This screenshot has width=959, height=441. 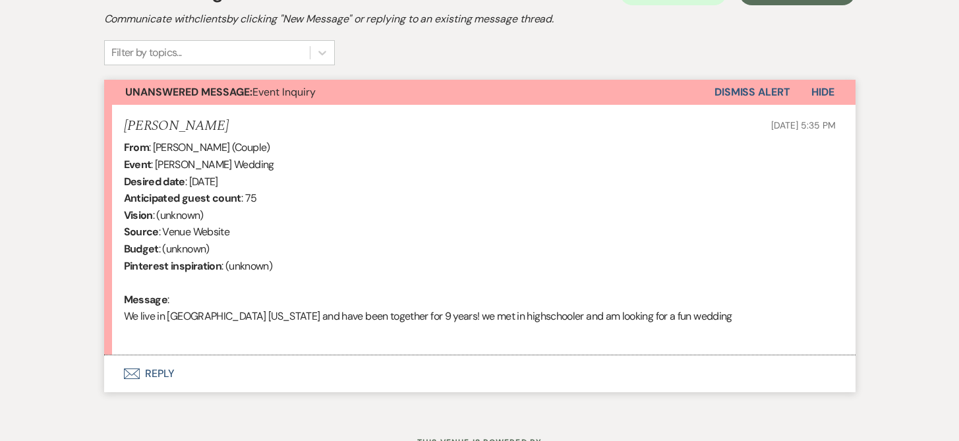 I want to click on button: Hide, so click(x=822, y=92).